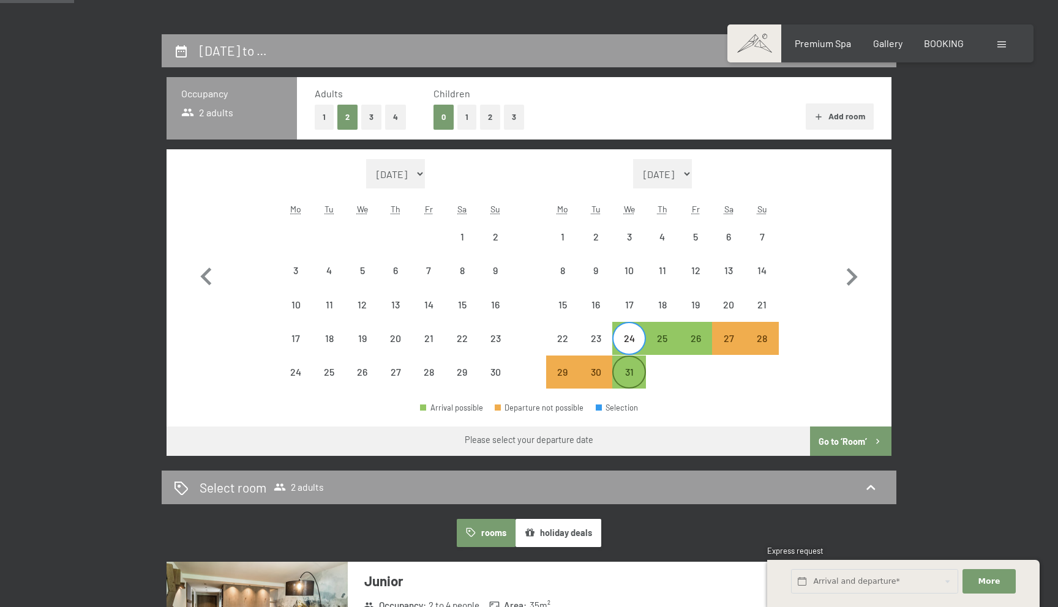 This screenshot has width=1058, height=607. What do you see at coordinates (629, 349) in the screenshot?
I see `div: 24` at bounding box center [629, 349].